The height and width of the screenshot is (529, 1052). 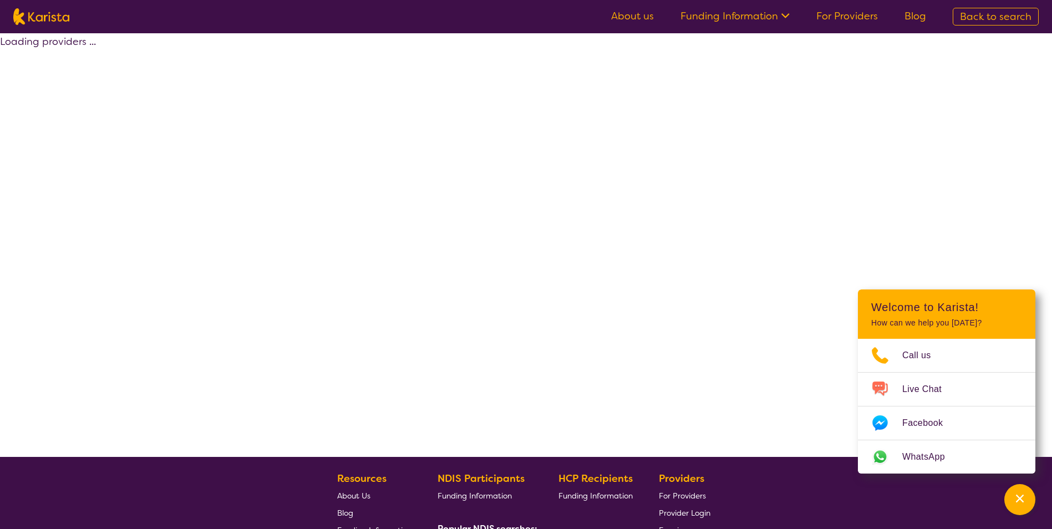 I want to click on b: HCP Recipients, so click(x=596, y=479).